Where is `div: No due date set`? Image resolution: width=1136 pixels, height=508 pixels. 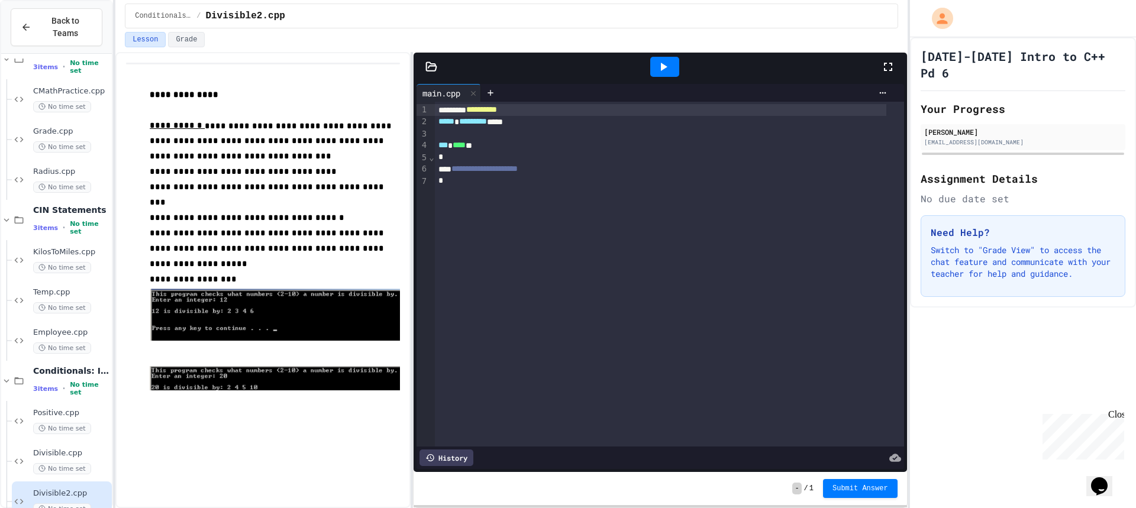 div: No due date set is located at coordinates (1023, 199).